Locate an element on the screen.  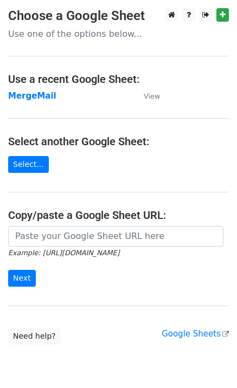
strong: MergeMail is located at coordinates (32, 96).